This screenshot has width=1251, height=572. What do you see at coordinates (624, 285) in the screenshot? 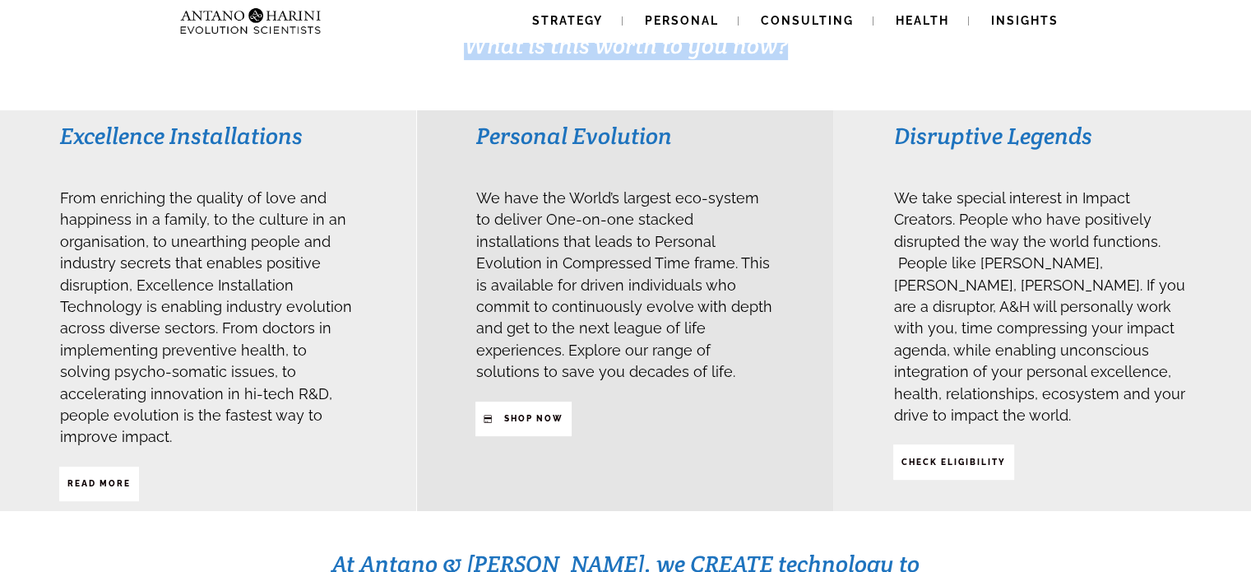
I see `span: We have the World’s largest eco-system to deliver One-on-one stacked installations that leads to ...` at bounding box center [624, 285].